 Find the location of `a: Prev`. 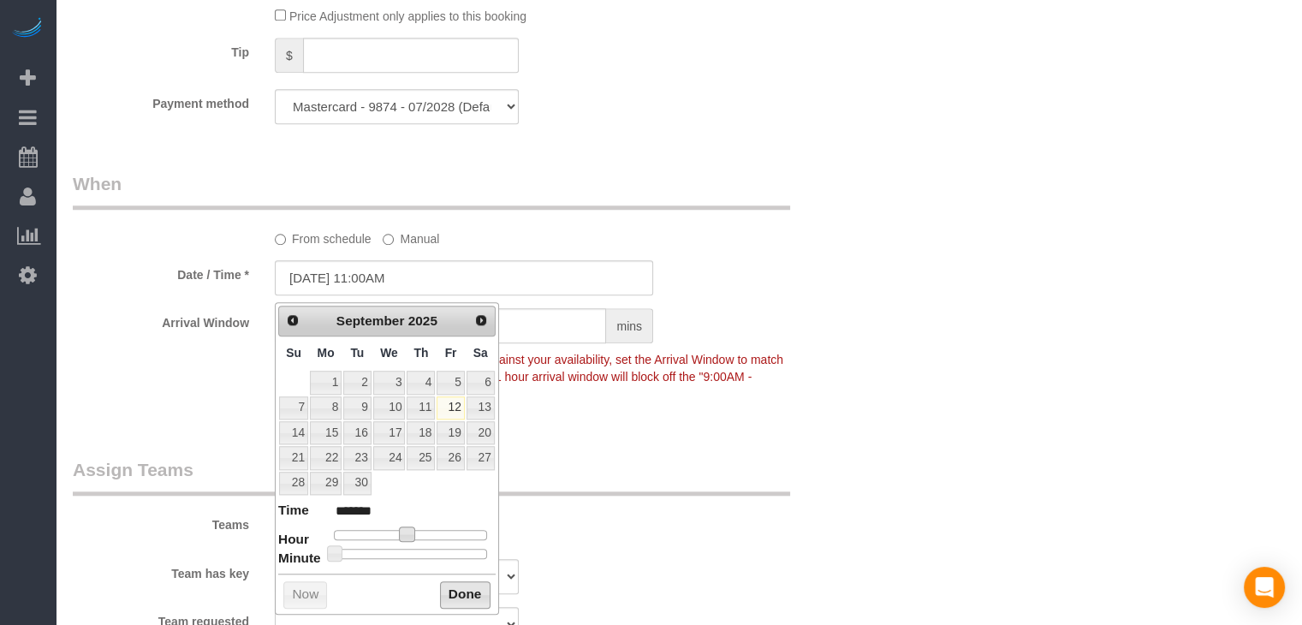

a: Prev is located at coordinates (293, 320).